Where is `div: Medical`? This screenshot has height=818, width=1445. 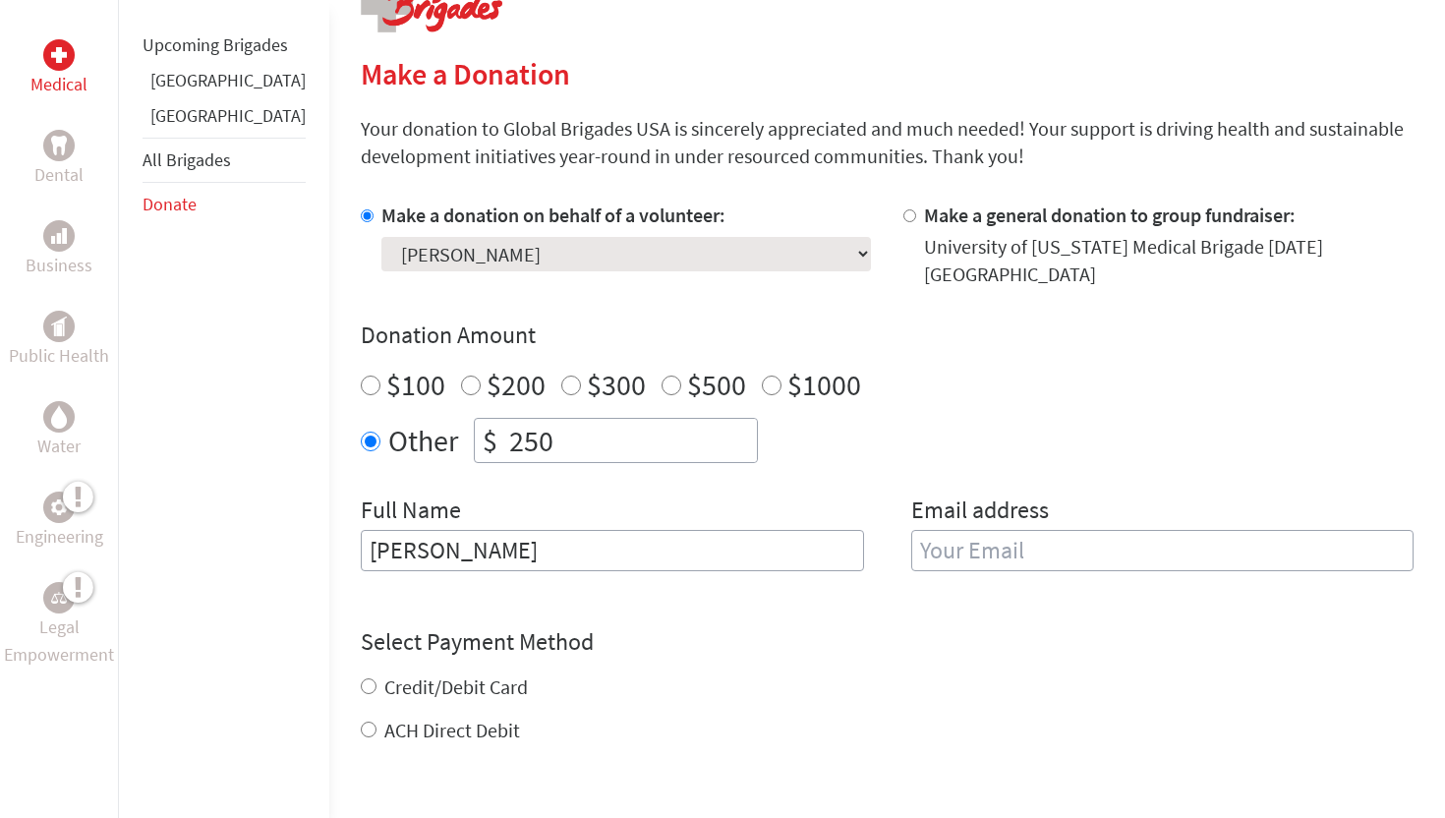
div: Medical is located at coordinates (59, 55).